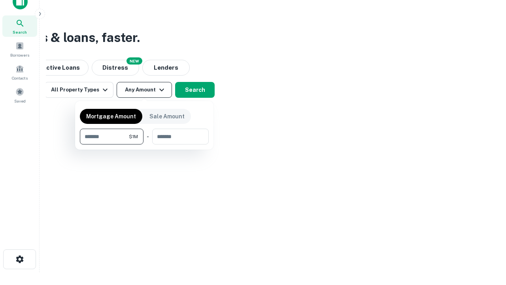 The image size is (506, 285). I want to click on span: $1M, so click(133, 136).